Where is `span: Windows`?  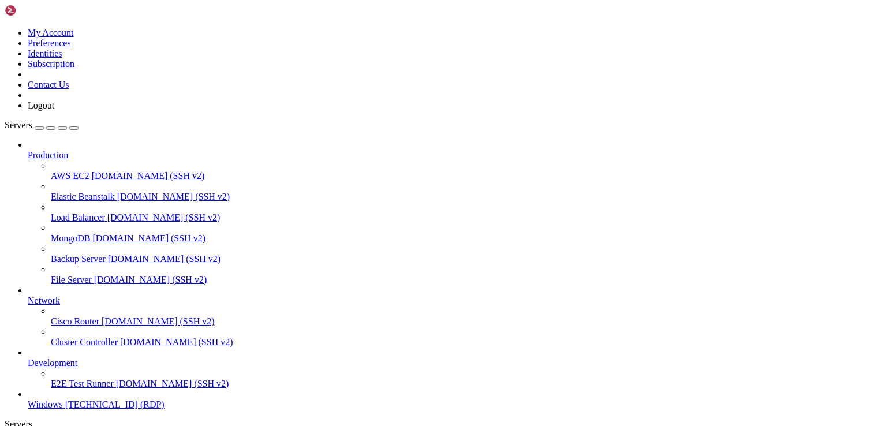 span: Windows is located at coordinates (45, 404).